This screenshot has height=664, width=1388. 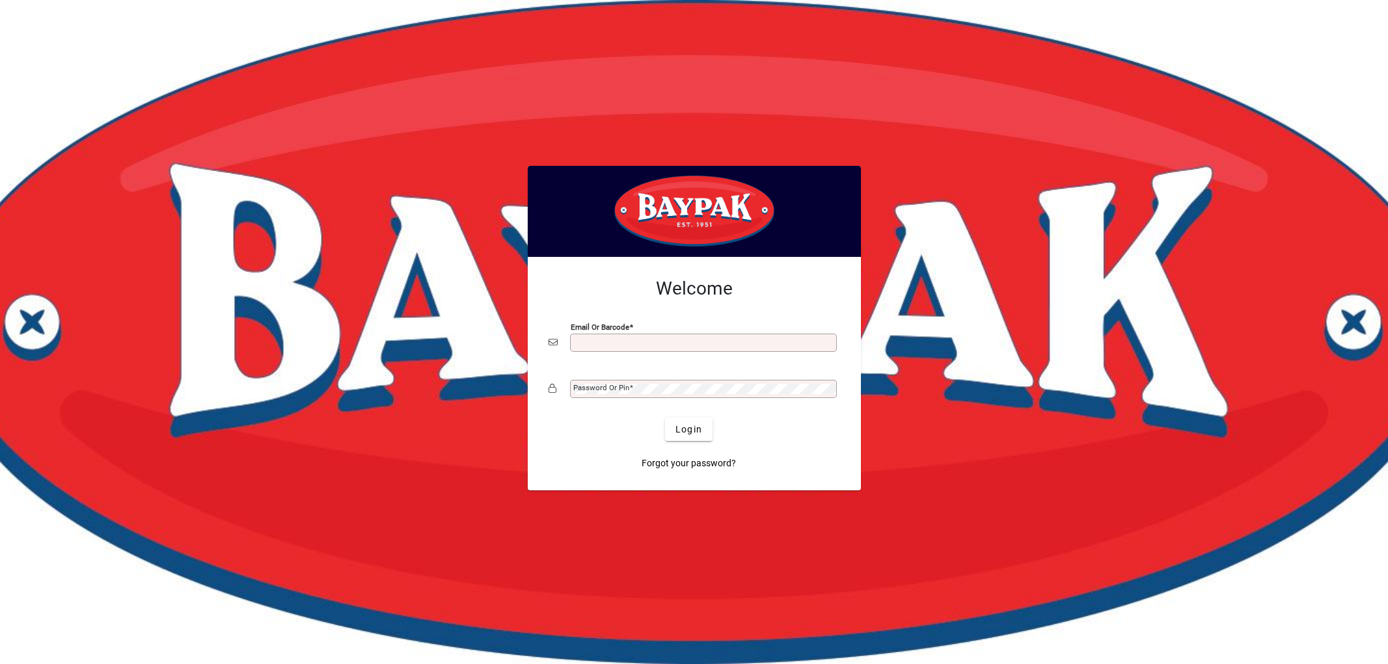 I want to click on span: Forgot your password?, so click(x=688, y=463).